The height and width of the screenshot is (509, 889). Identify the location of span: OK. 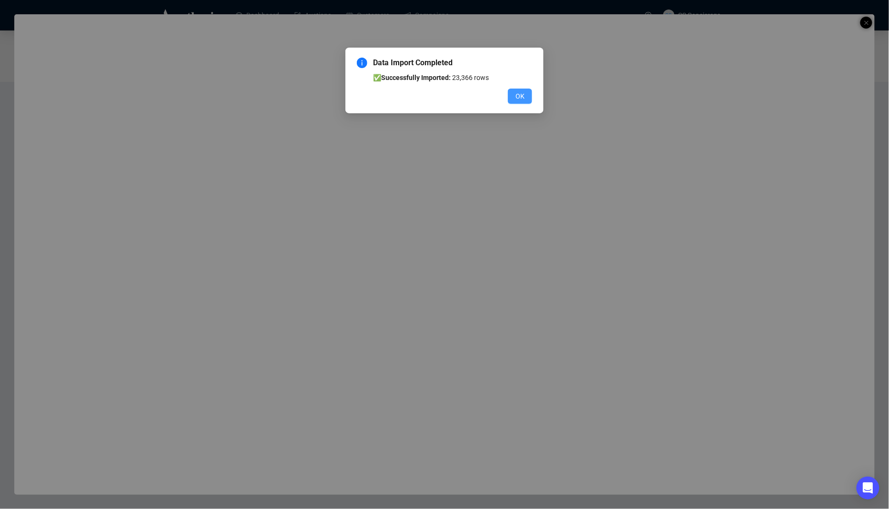
(520, 96).